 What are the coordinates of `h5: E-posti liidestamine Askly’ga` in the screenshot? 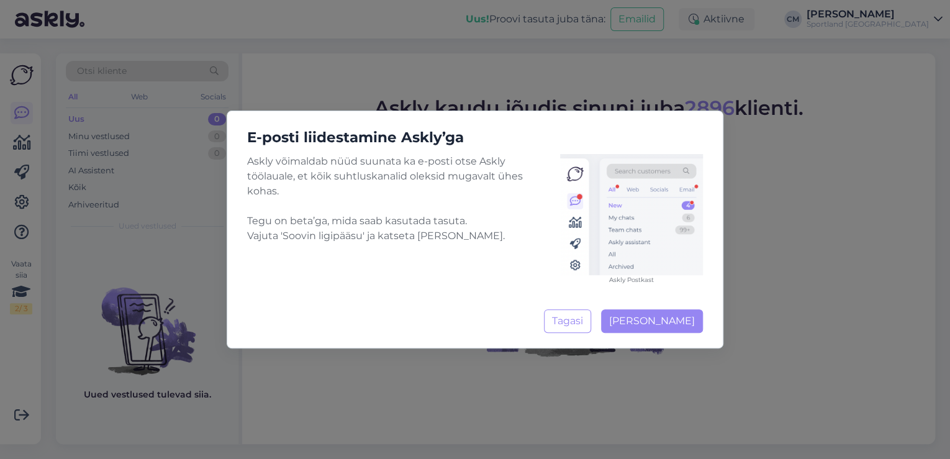 It's located at (475, 137).